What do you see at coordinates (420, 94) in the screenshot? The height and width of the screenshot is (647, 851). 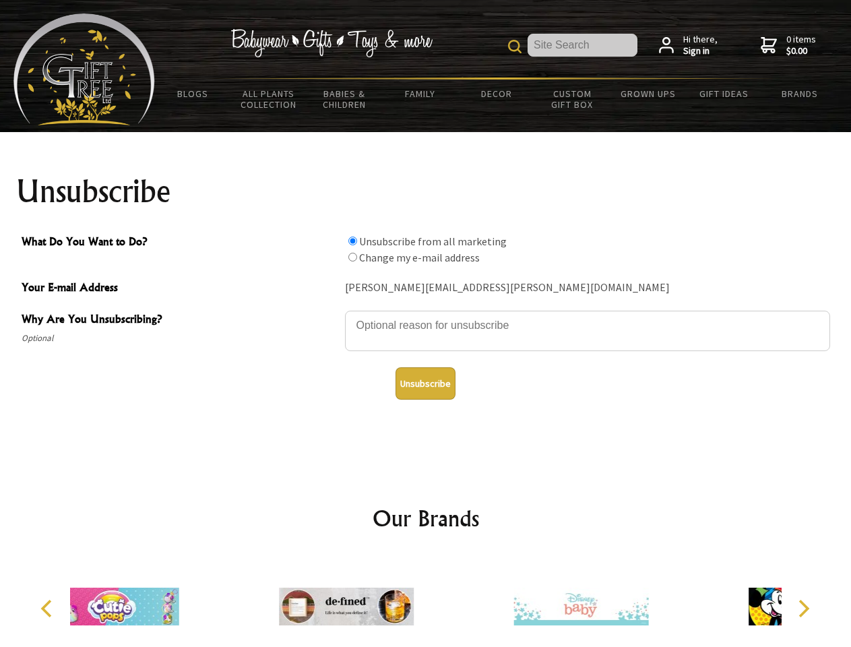 I see `a: Family` at bounding box center [420, 94].